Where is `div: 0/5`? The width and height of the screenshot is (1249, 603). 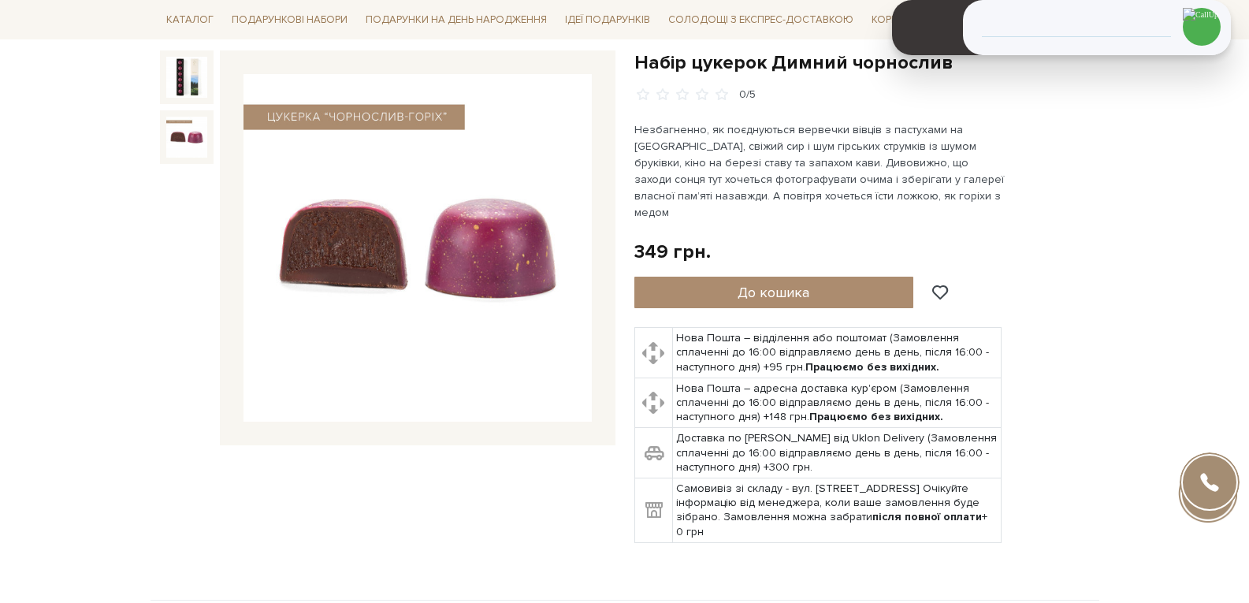 div: 0/5 is located at coordinates (747, 95).